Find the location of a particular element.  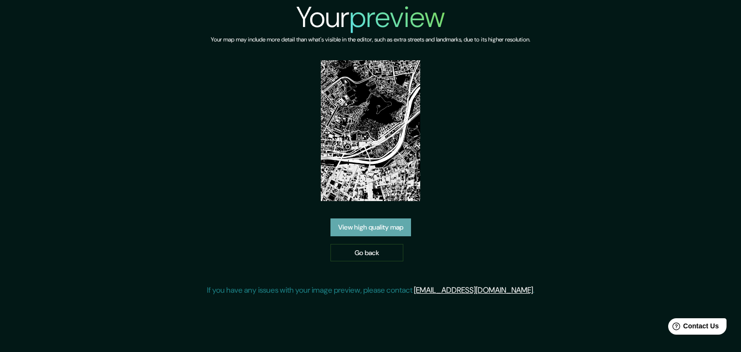

h6: Your map may include more detail than what's visible in the editor, such as extra streets and lan... is located at coordinates (371, 40).